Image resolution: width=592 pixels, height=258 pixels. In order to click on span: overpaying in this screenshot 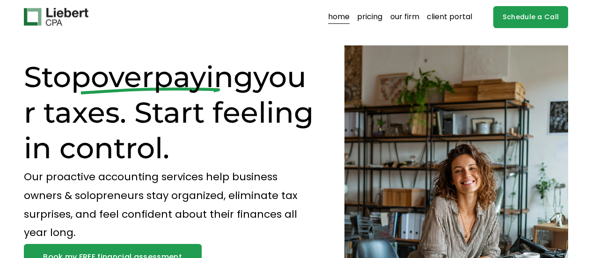, I will do `click(172, 76)`.